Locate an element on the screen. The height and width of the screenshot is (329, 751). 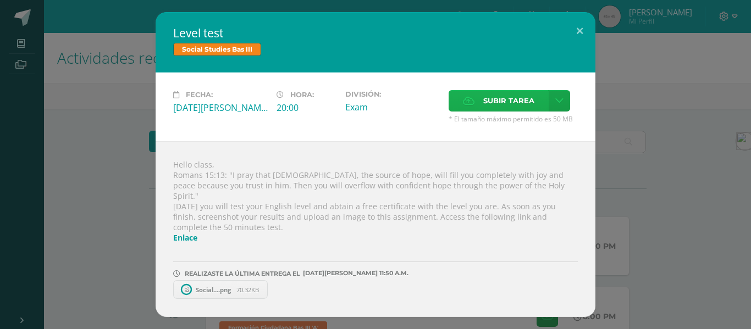
span: * El tamaño máximo permitido es 50 MB is located at coordinates (513, 119).